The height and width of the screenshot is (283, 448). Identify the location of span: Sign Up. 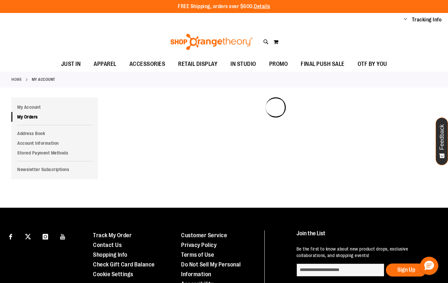
(406, 270).